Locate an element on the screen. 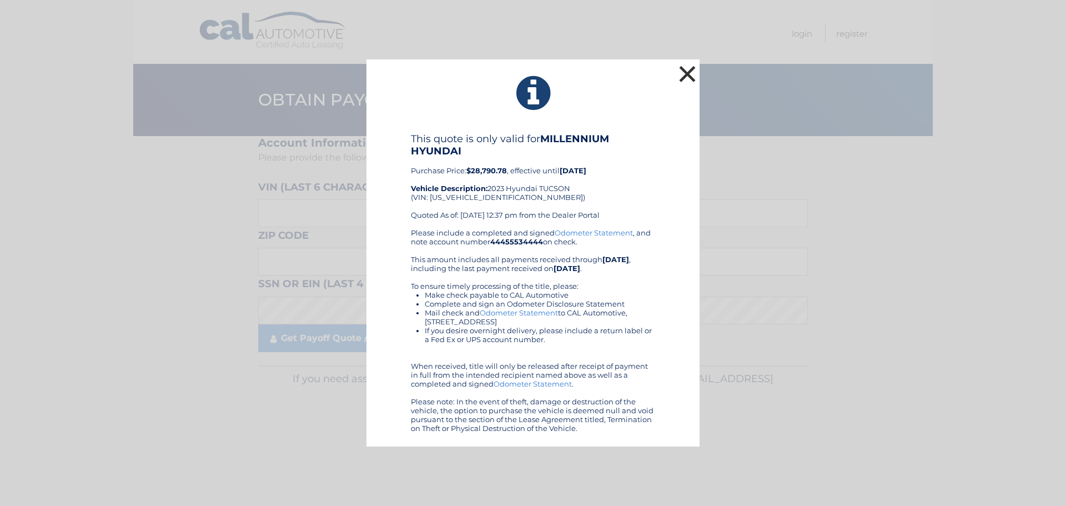 The height and width of the screenshot is (506, 1066). li: Make check payable to CAL Automotive is located at coordinates (540, 295).